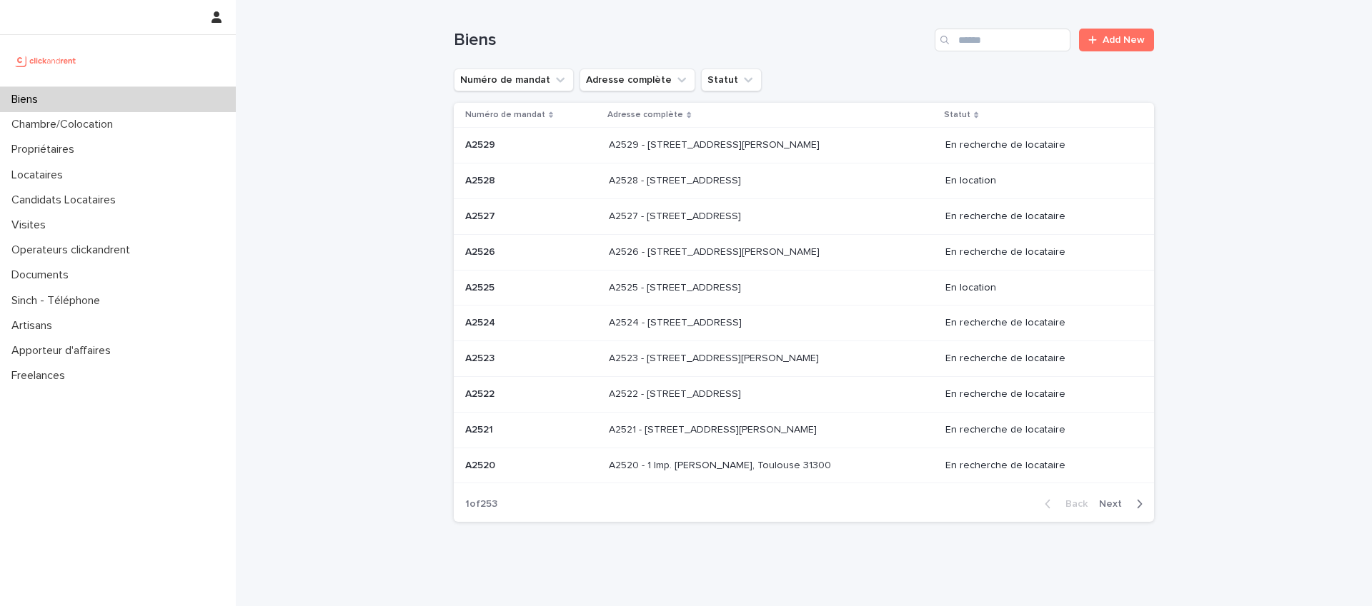 The width and height of the screenshot is (1372, 606). Describe the element at coordinates (64, 351) in the screenshot. I see `p: Apporteur d'affaires` at that location.